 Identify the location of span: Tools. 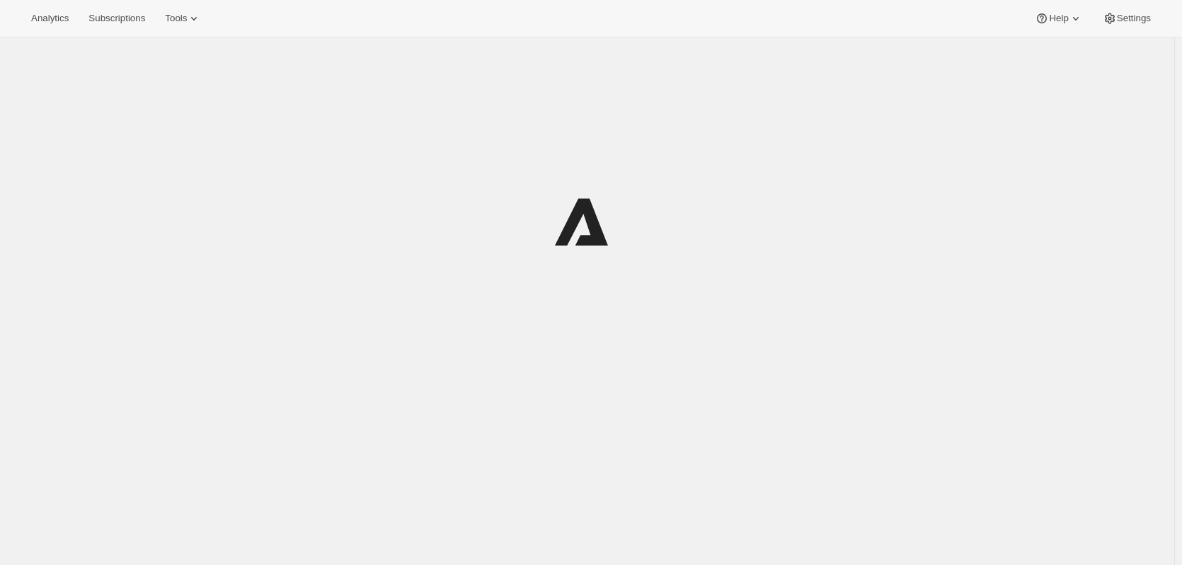
(176, 18).